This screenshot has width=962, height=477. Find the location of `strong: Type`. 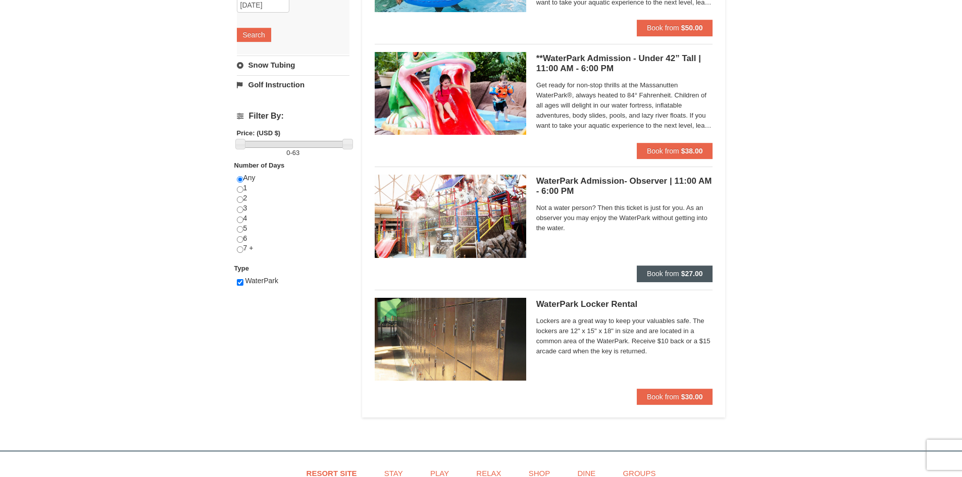

strong: Type is located at coordinates (241, 268).